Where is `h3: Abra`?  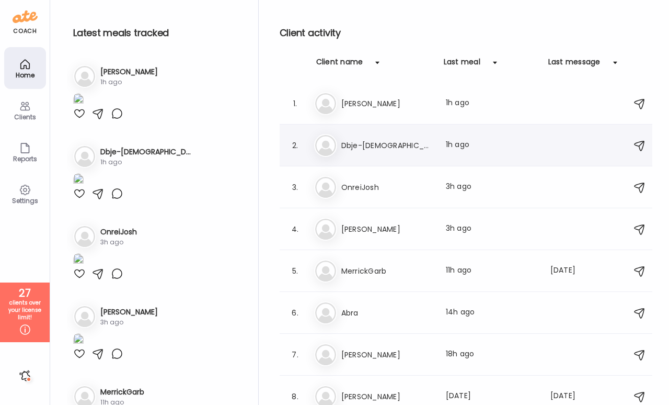
h3: Abra is located at coordinates (387, 313).